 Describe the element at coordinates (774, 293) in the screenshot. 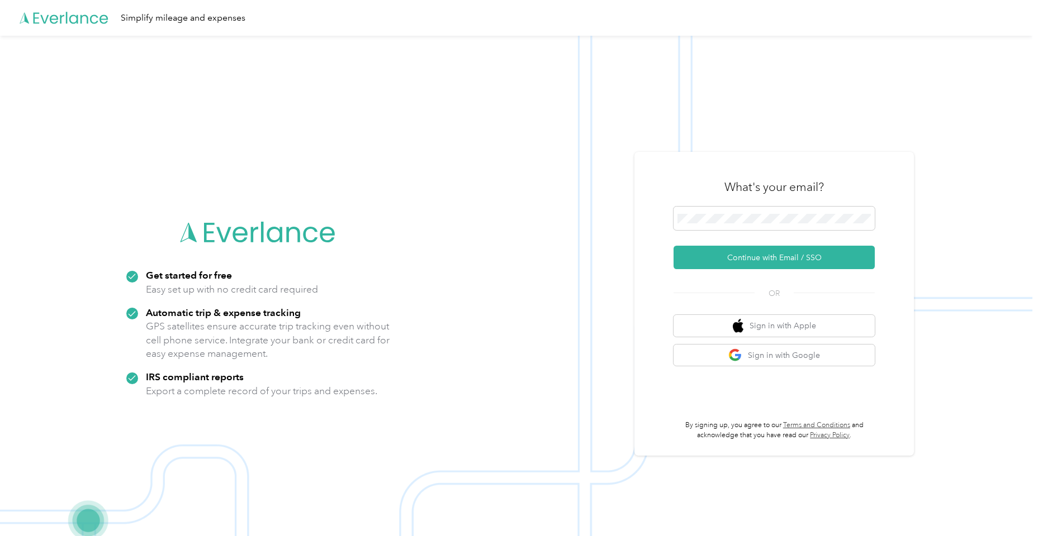

I see `span: OR` at that location.